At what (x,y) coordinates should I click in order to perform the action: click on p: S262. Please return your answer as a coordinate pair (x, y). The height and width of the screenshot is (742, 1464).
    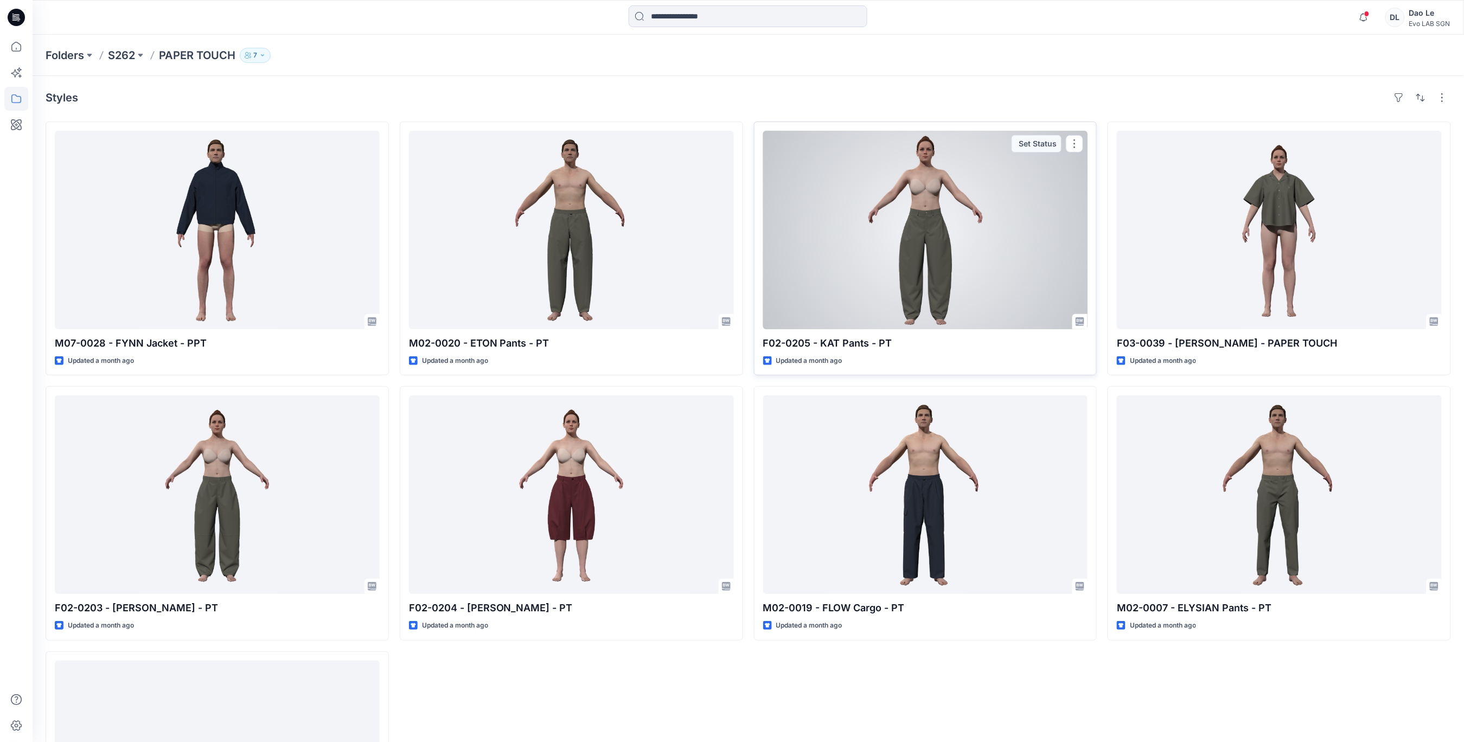
    Looking at the image, I should click on (122, 55).